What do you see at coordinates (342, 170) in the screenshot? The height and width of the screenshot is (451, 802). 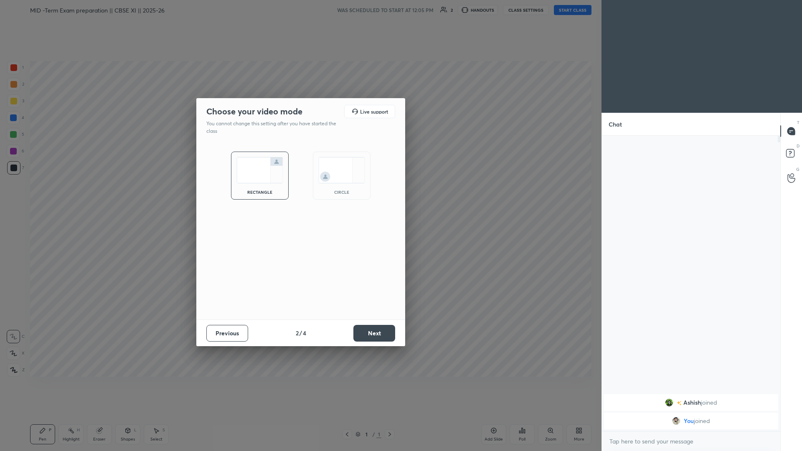 I see `img: circleScreenIcon.acc0effb.svg` at bounding box center [342, 170].